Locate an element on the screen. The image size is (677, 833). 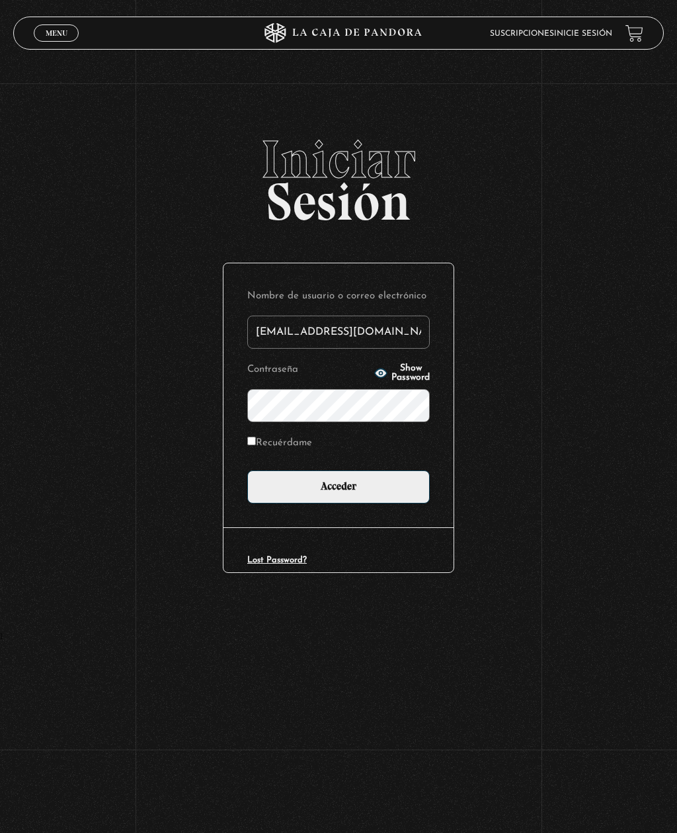
label: Recuérdame is located at coordinates (280, 442).